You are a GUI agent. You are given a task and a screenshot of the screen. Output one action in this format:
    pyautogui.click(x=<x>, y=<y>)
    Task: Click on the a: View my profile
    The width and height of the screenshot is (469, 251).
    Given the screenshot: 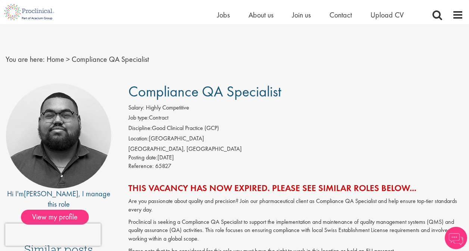 What is the action you would take?
    pyautogui.click(x=59, y=216)
    